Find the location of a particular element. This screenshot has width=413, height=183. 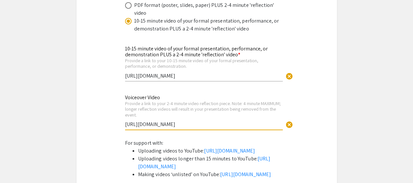

mat-label: Voiceover Video is located at coordinates (143, 97).